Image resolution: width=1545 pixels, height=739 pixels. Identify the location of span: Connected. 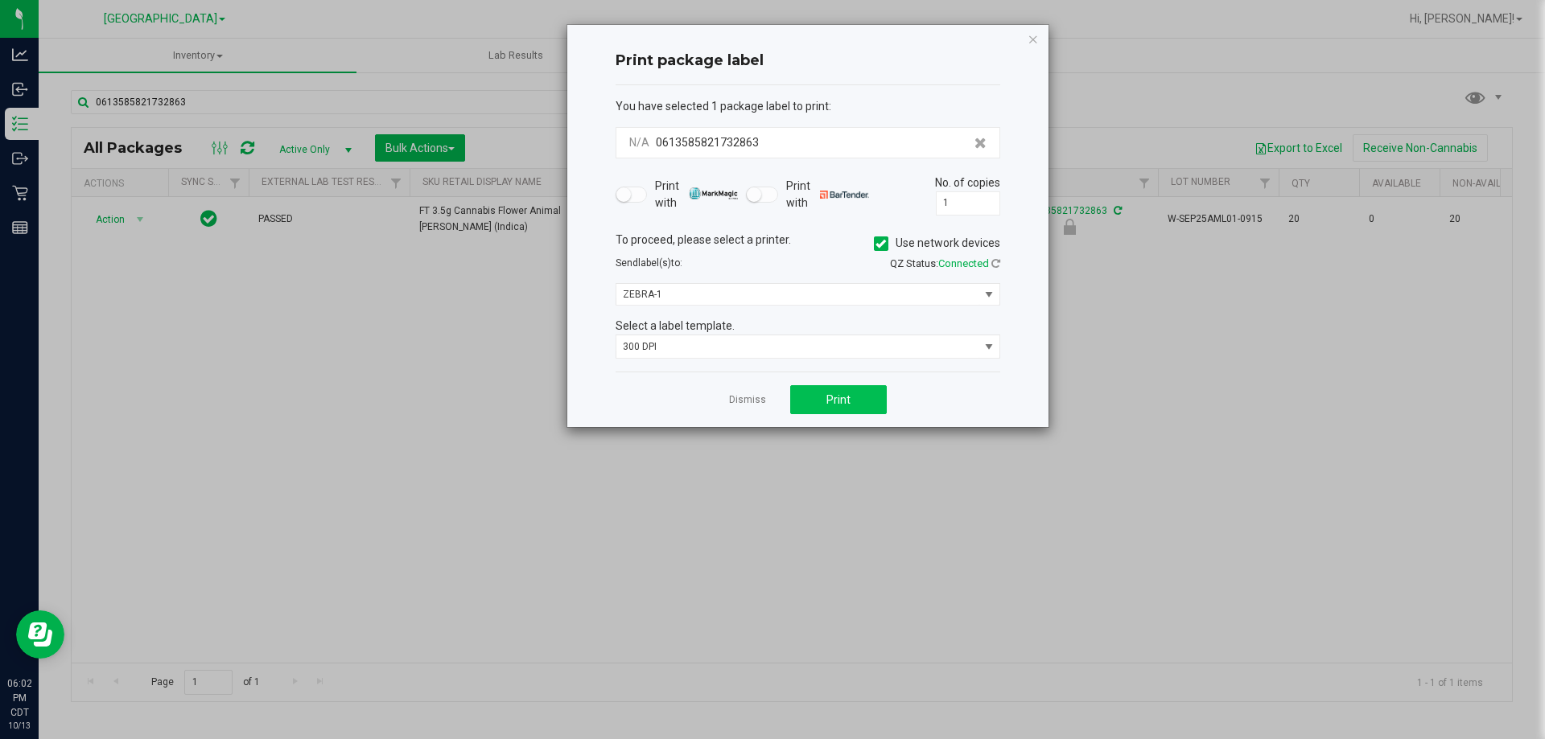
(963, 263).